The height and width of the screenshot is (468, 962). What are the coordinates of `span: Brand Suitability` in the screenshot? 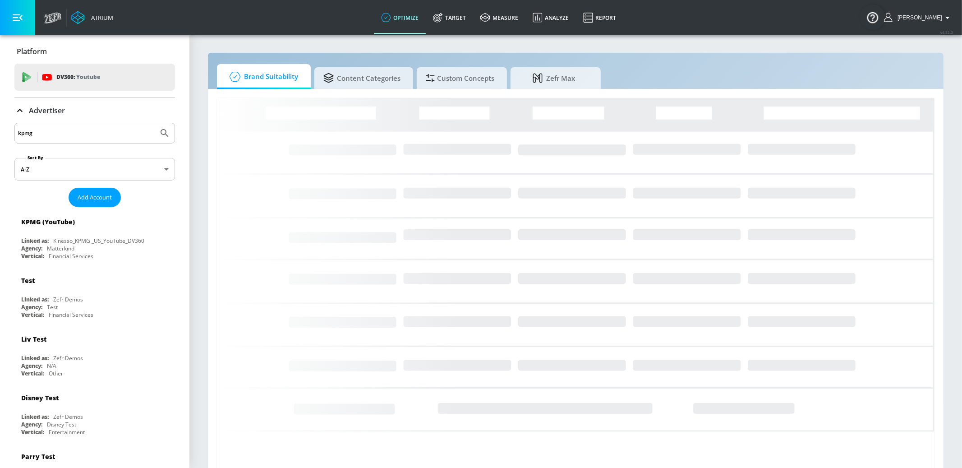 It's located at (262, 77).